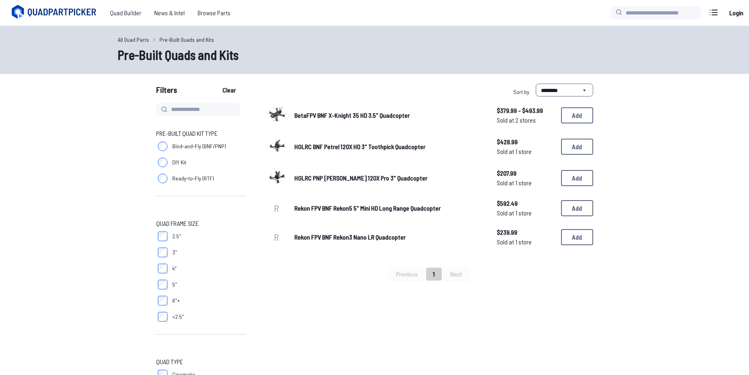  I want to click on span: 6"+, so click(176, 300).